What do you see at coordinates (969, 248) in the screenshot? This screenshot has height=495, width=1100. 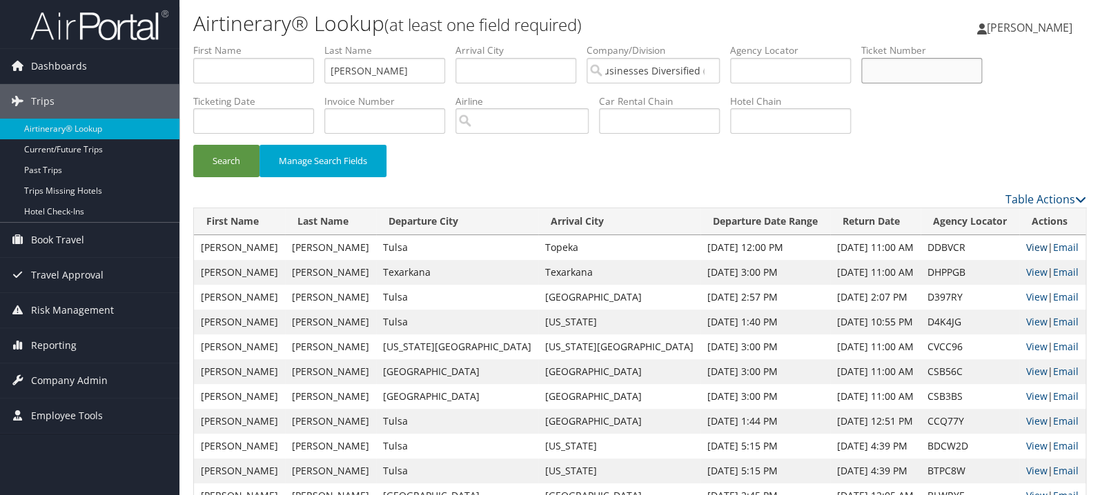 I see `td: DDBVCR` at bounding box center [969, 248].